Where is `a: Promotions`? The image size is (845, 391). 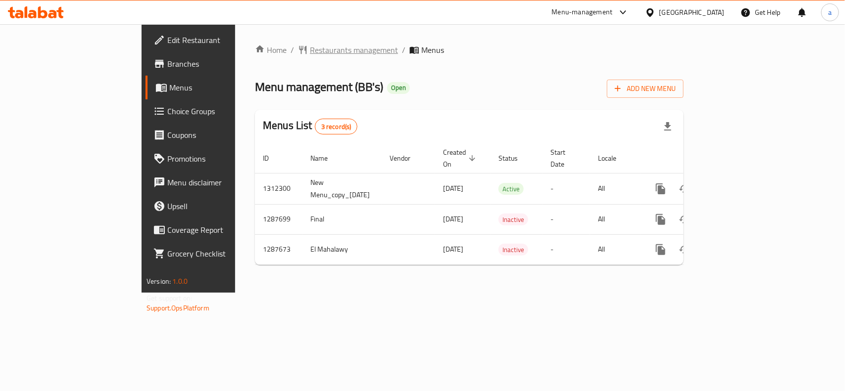
a: Promotions is located at coordinates (214, 159).